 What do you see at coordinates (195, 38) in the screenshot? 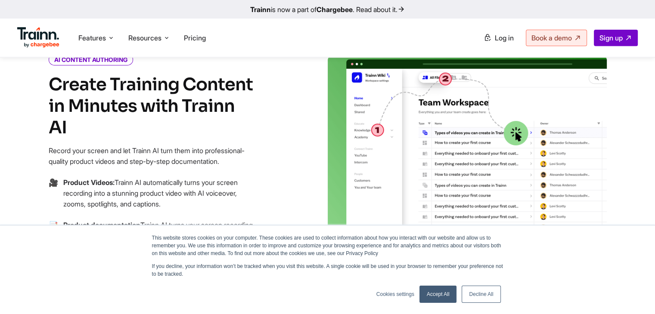
I see `a: Pricing` at bounding box center [195, 38].